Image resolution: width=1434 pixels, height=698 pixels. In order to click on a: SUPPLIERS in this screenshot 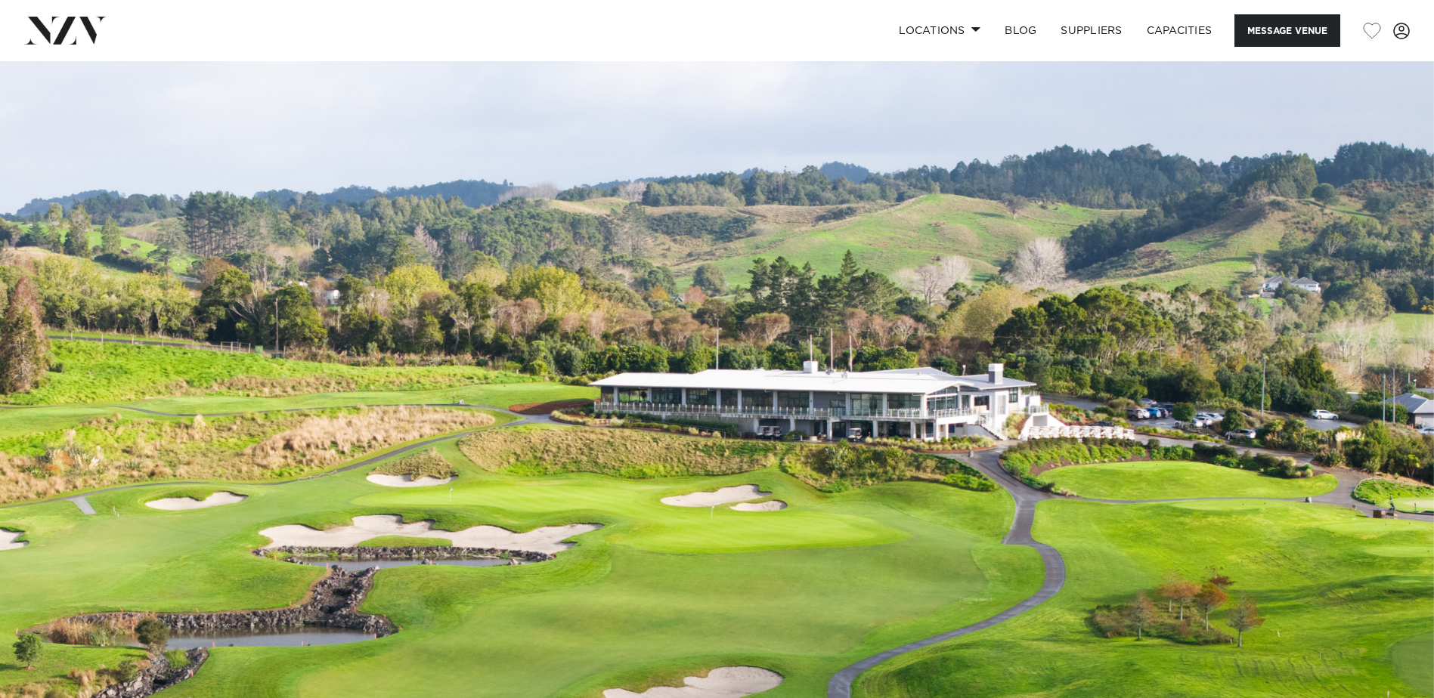, I will do `click(1091, 30)`.